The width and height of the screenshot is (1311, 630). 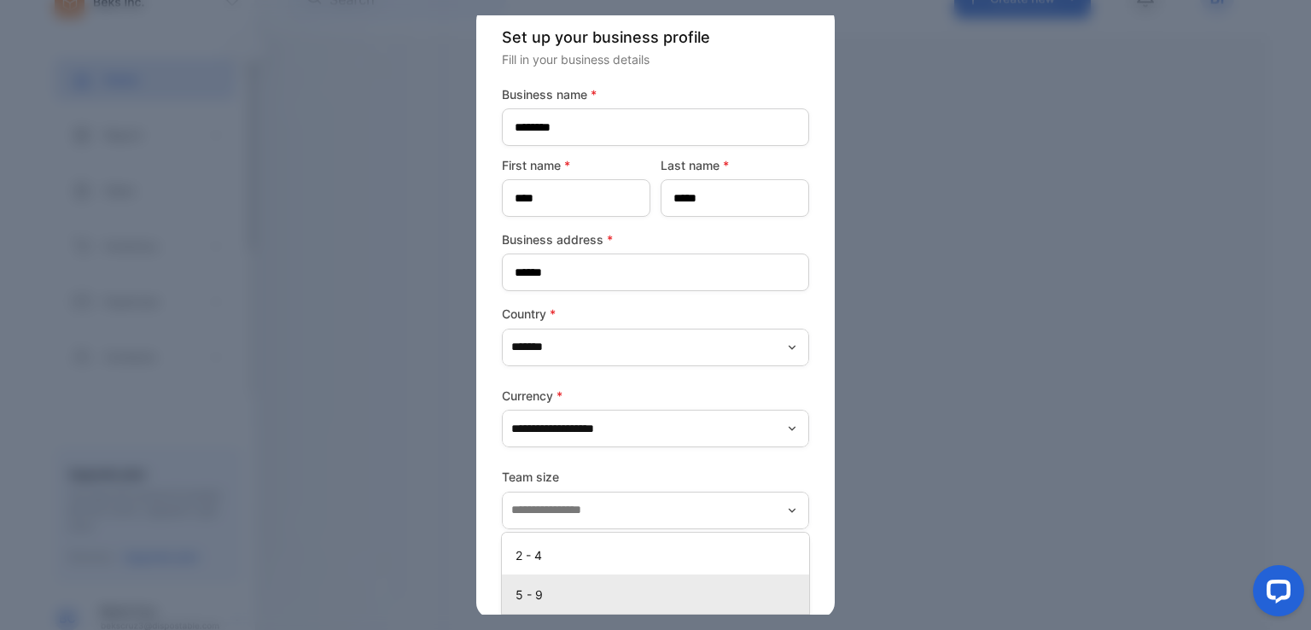 What do you see at coordinates (656, 59) in the screenshot?
I see `p: Fill in your business details` at bounding box center [656, 59].